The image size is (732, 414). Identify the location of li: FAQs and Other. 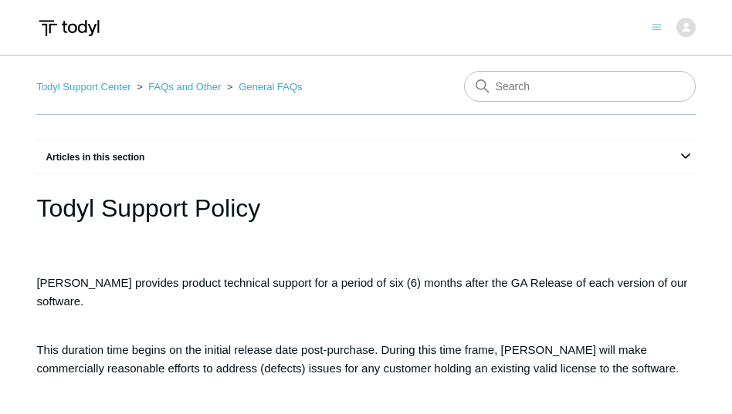
(178, 86).